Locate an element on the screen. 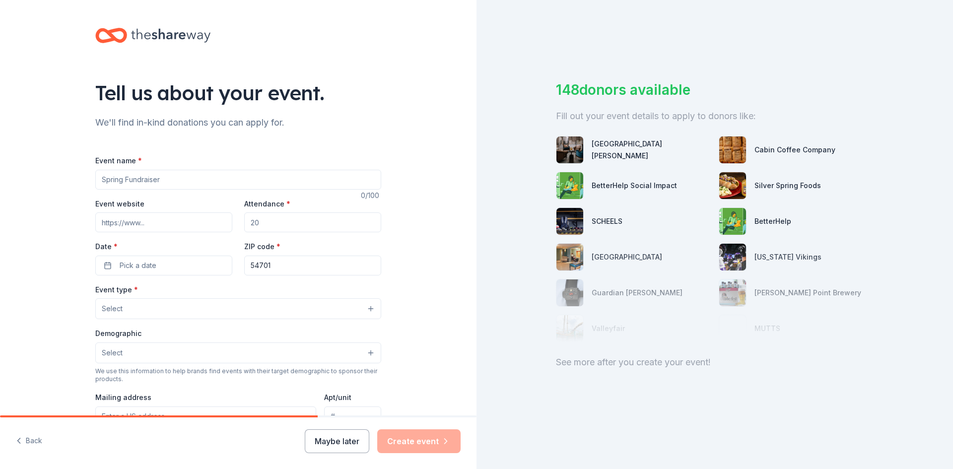 Image resolution: width=953 pixels, height=469 pixels. button: Pick a date is located at coordinates (164, 266).